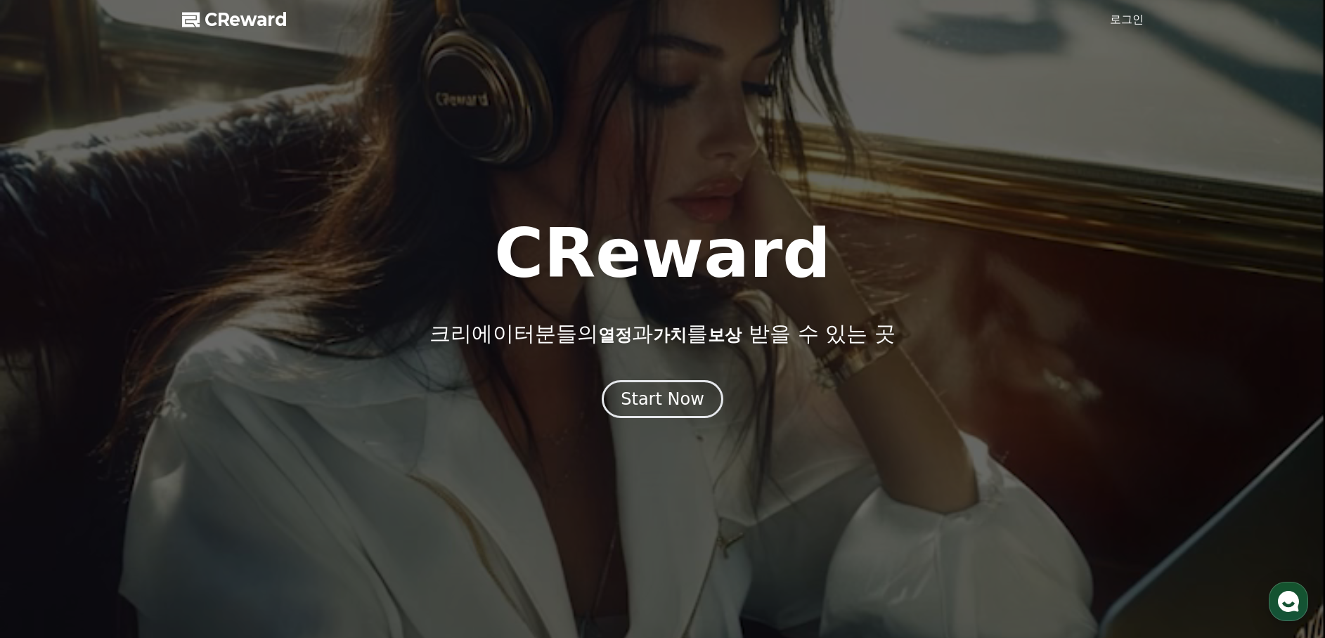 The width and height of the screenshot is (1325, 638). I want to click on p: 크리에이터분들의 과 를 받을 수 있는 곳, so click(662, 334).